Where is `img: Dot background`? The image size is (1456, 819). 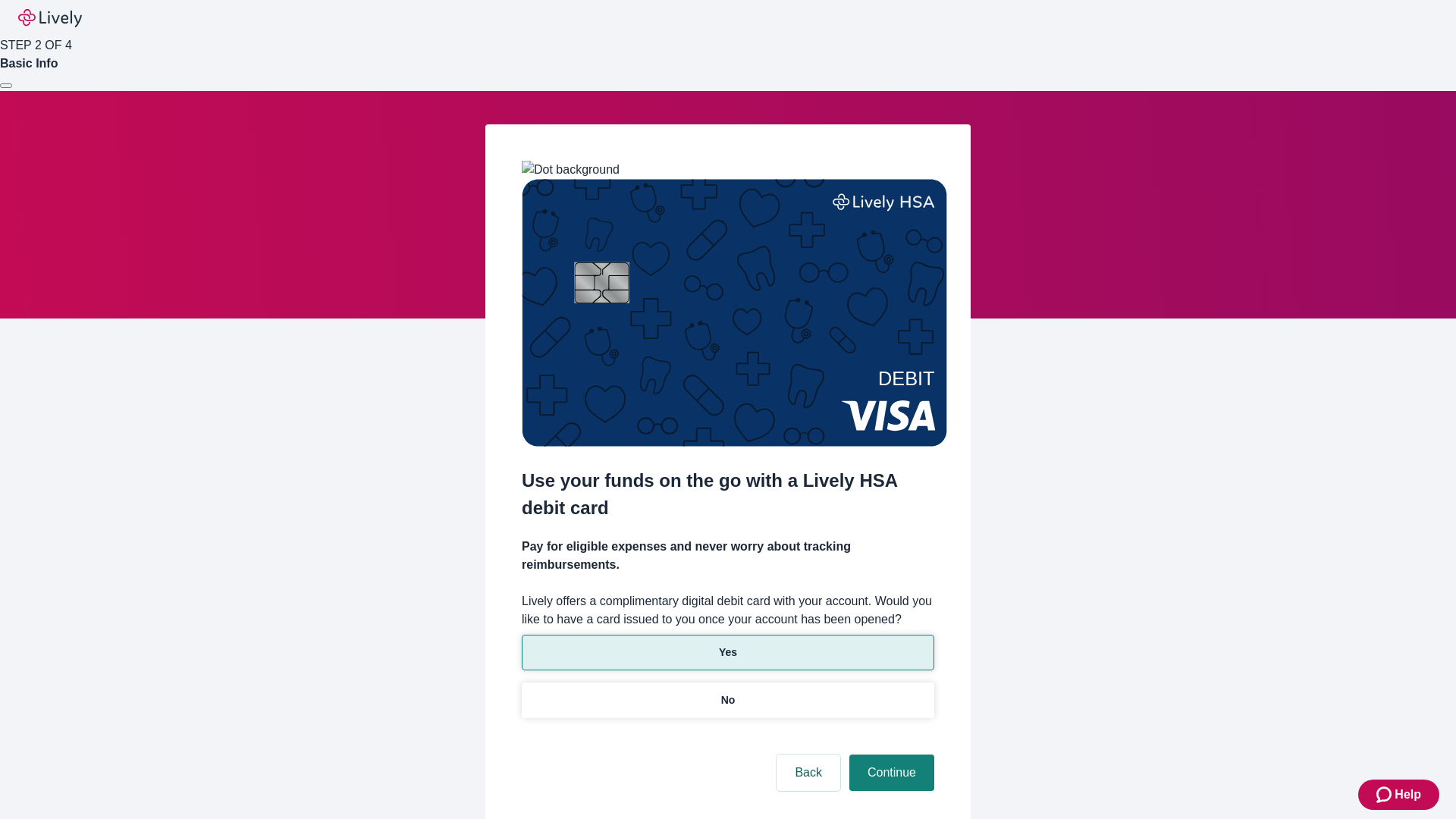
img: Dot background is located at coordinates (570, 170).